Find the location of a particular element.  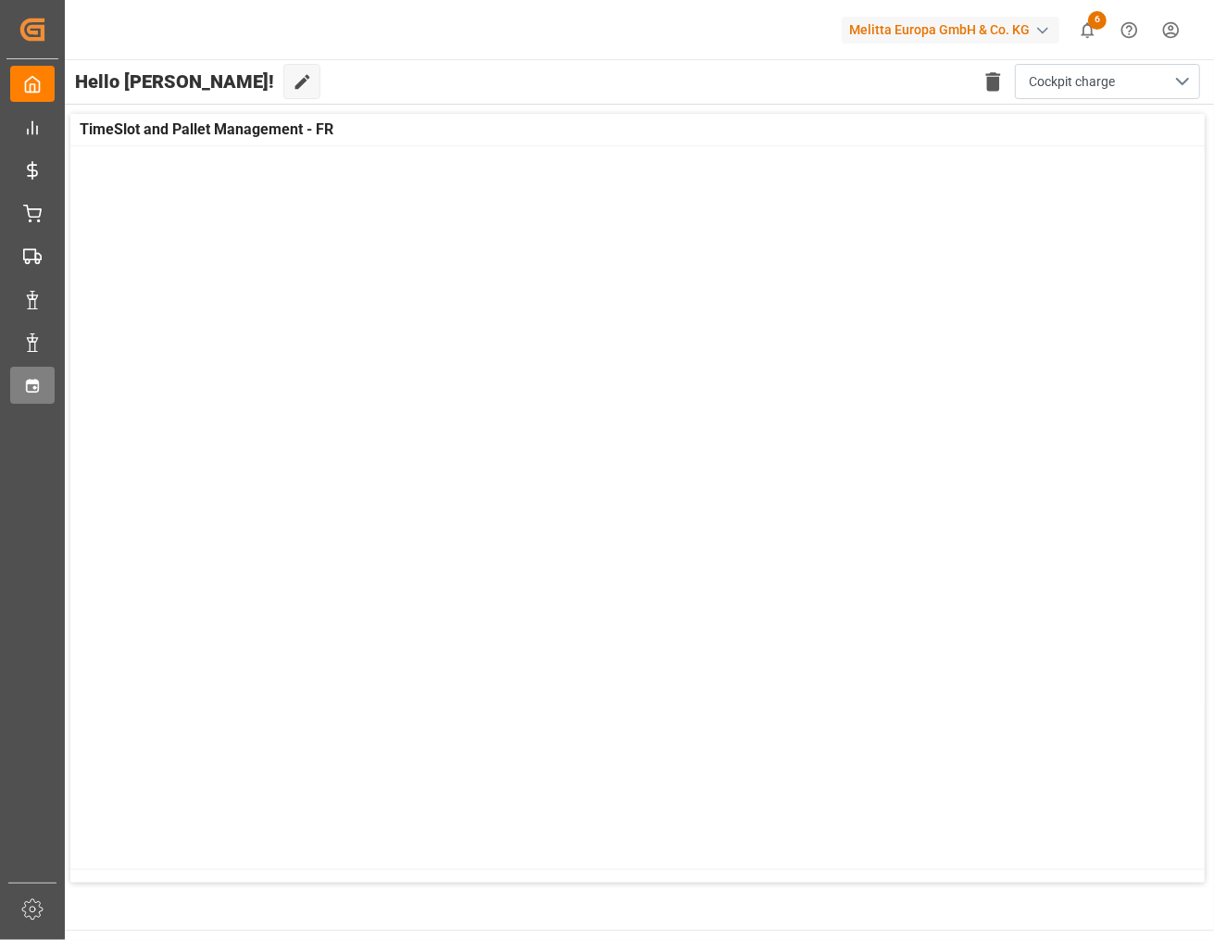

span: Cockpit charge is located at coordinates (1071, 81).